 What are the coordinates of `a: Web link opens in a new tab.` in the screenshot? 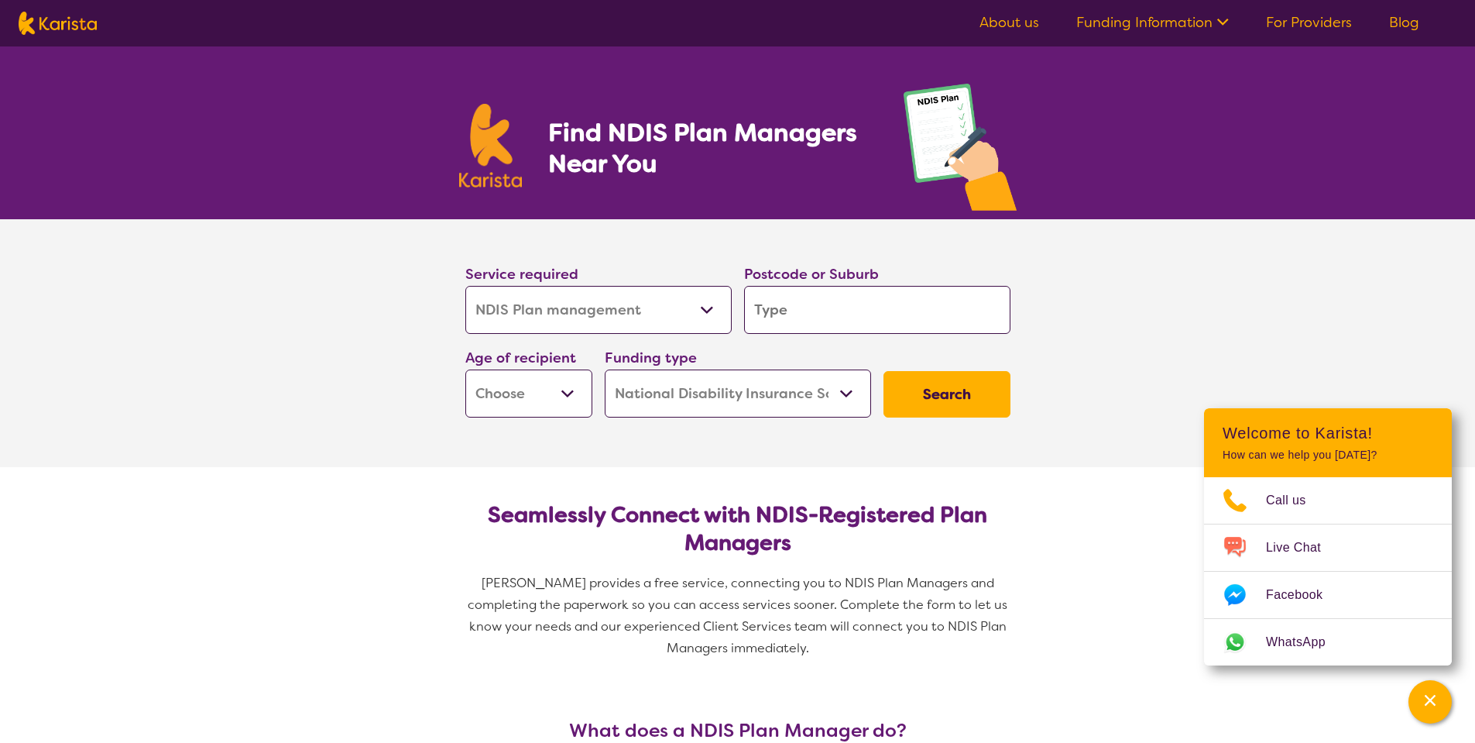 It's located at (1328, 642).